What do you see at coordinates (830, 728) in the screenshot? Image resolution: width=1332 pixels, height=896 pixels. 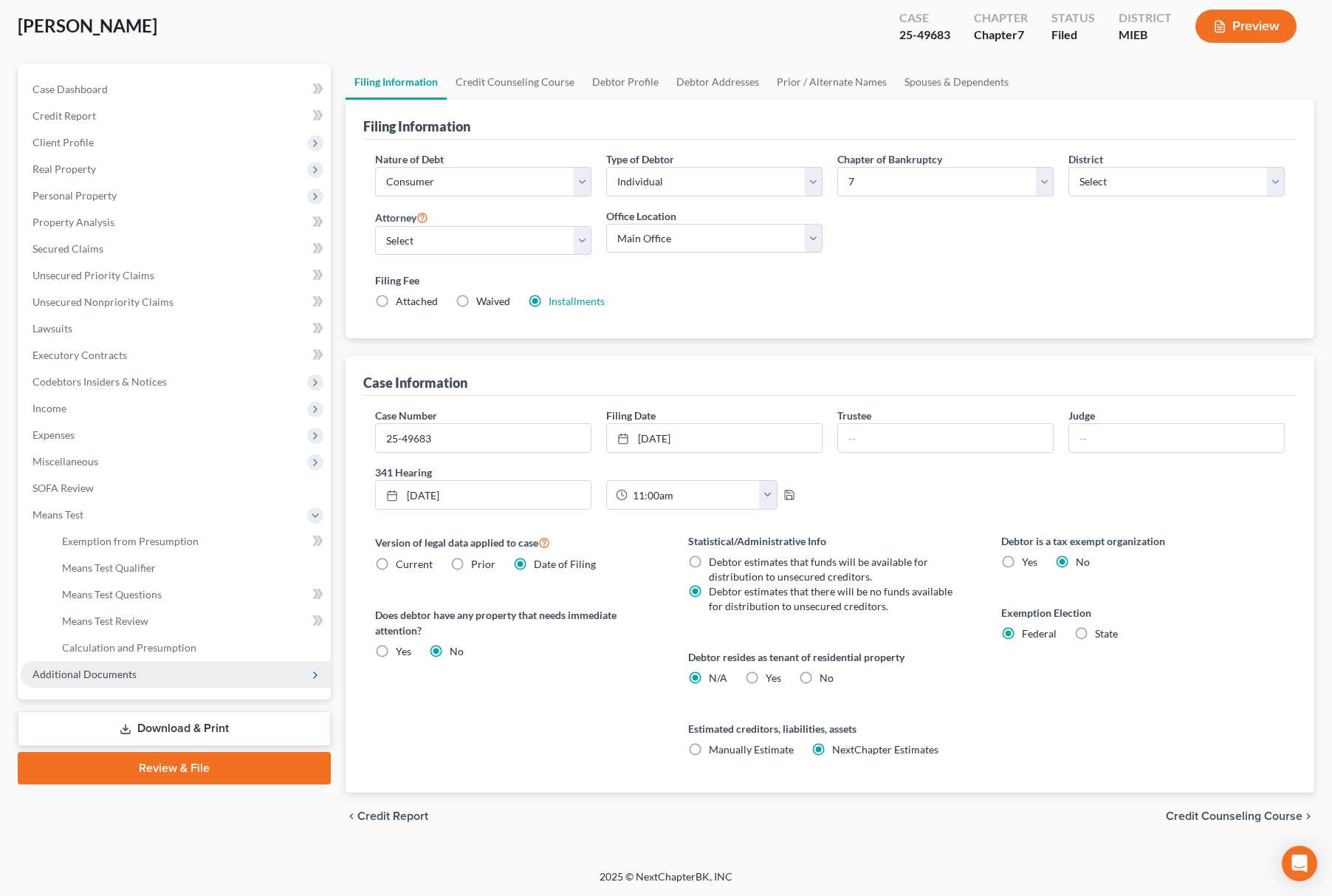 I see `label: Estimated creditors, liabilities, assets` at bounding box center [830, 728].